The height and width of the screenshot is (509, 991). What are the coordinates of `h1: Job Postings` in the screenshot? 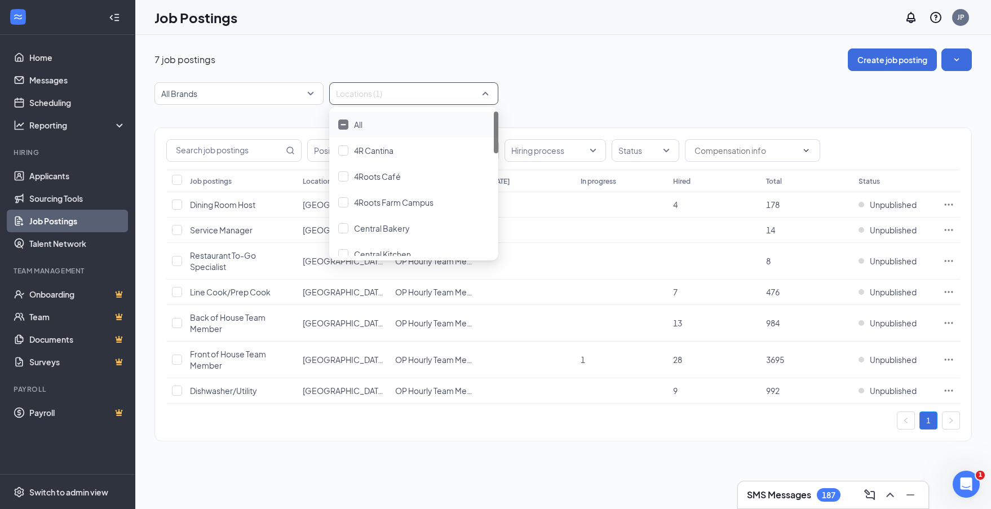 It's located at (196, 17).